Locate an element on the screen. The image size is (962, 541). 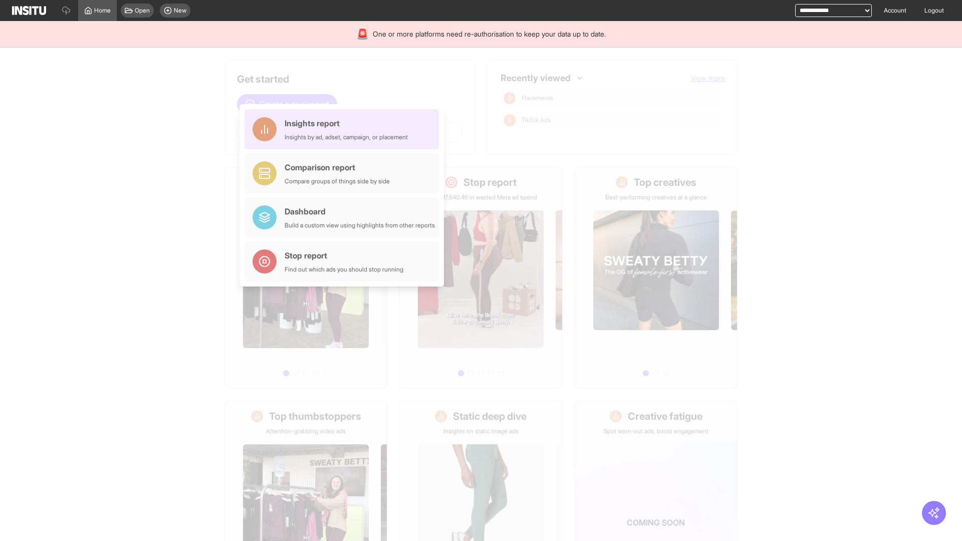
div: Insights report is located at coordinates (346, 123).